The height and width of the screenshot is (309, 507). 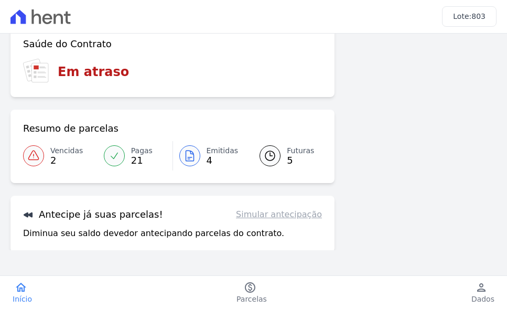 What do you see at coordinates (135, 156) in the screenshot?
I see `a: Pagas 21` at bounding box center [135, 156].